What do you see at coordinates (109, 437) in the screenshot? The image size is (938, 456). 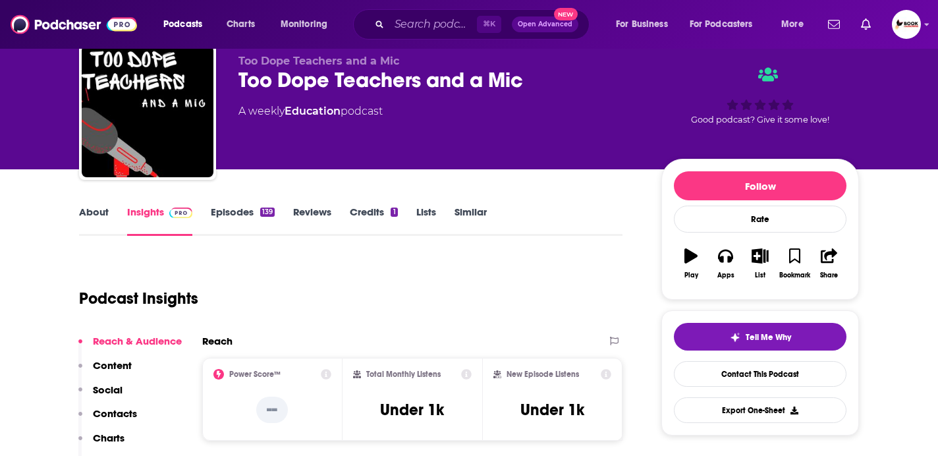 I see `p: Charts` at bounding box center [109, 437].